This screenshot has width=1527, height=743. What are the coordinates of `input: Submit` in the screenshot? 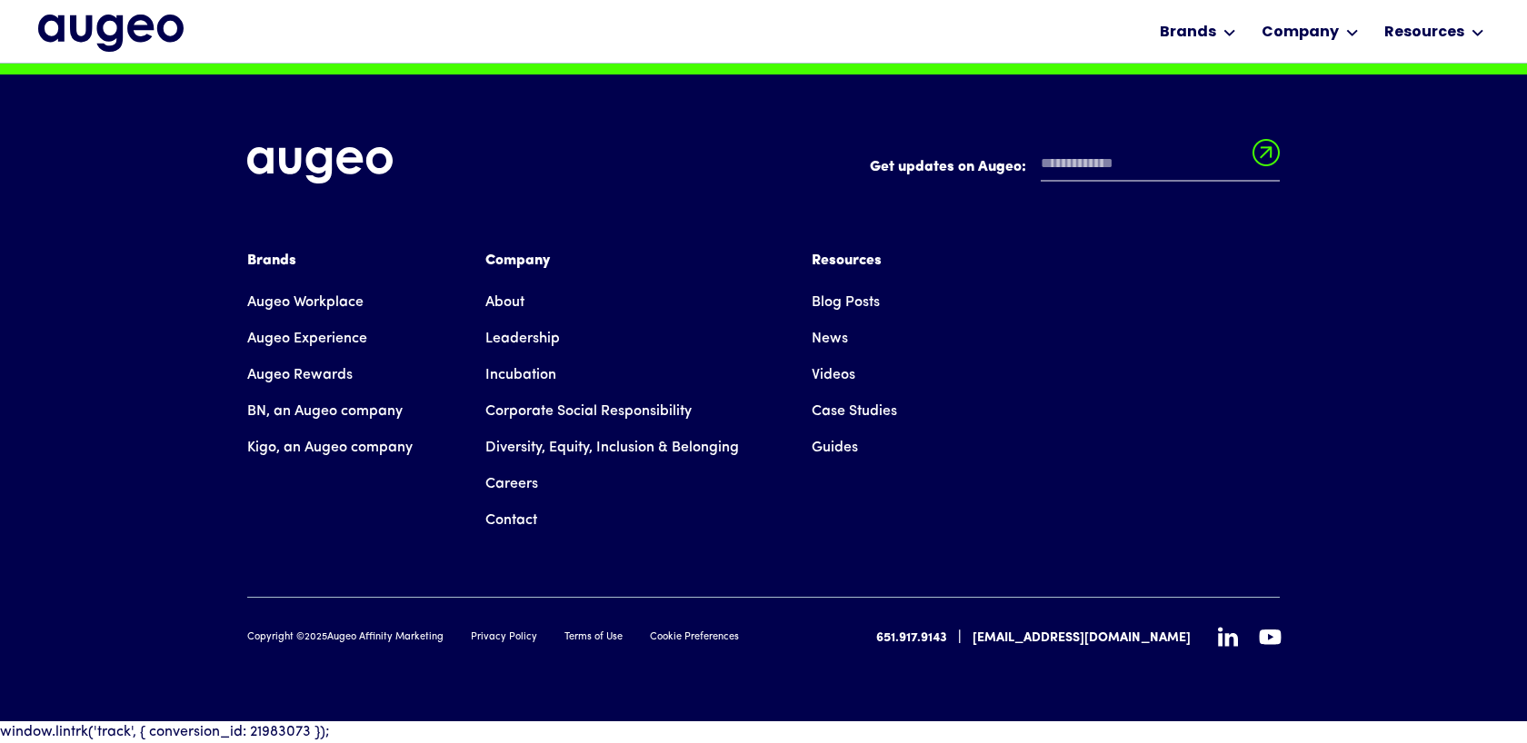 It's located at (1266, 158).